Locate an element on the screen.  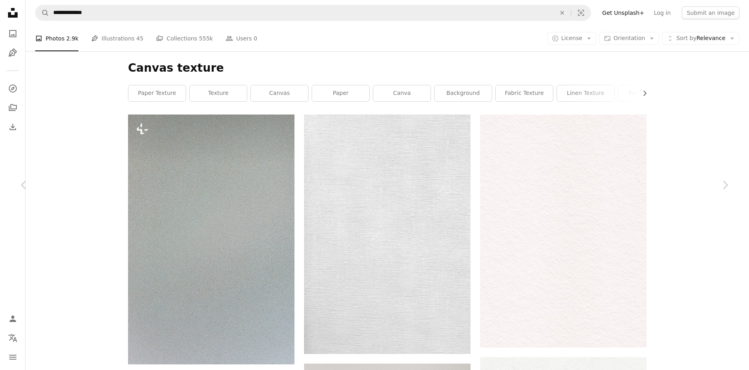
a: white textile with black shadow is located at coordinates (387, 234).